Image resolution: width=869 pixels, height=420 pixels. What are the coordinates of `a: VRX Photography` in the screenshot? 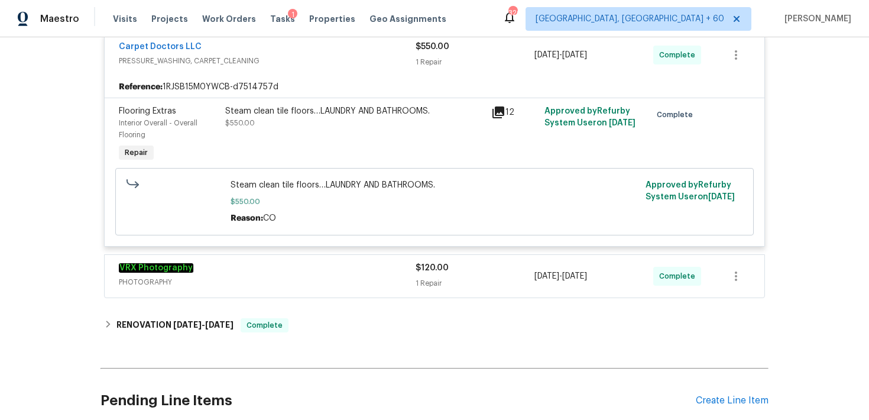 It's located at (156, 268).